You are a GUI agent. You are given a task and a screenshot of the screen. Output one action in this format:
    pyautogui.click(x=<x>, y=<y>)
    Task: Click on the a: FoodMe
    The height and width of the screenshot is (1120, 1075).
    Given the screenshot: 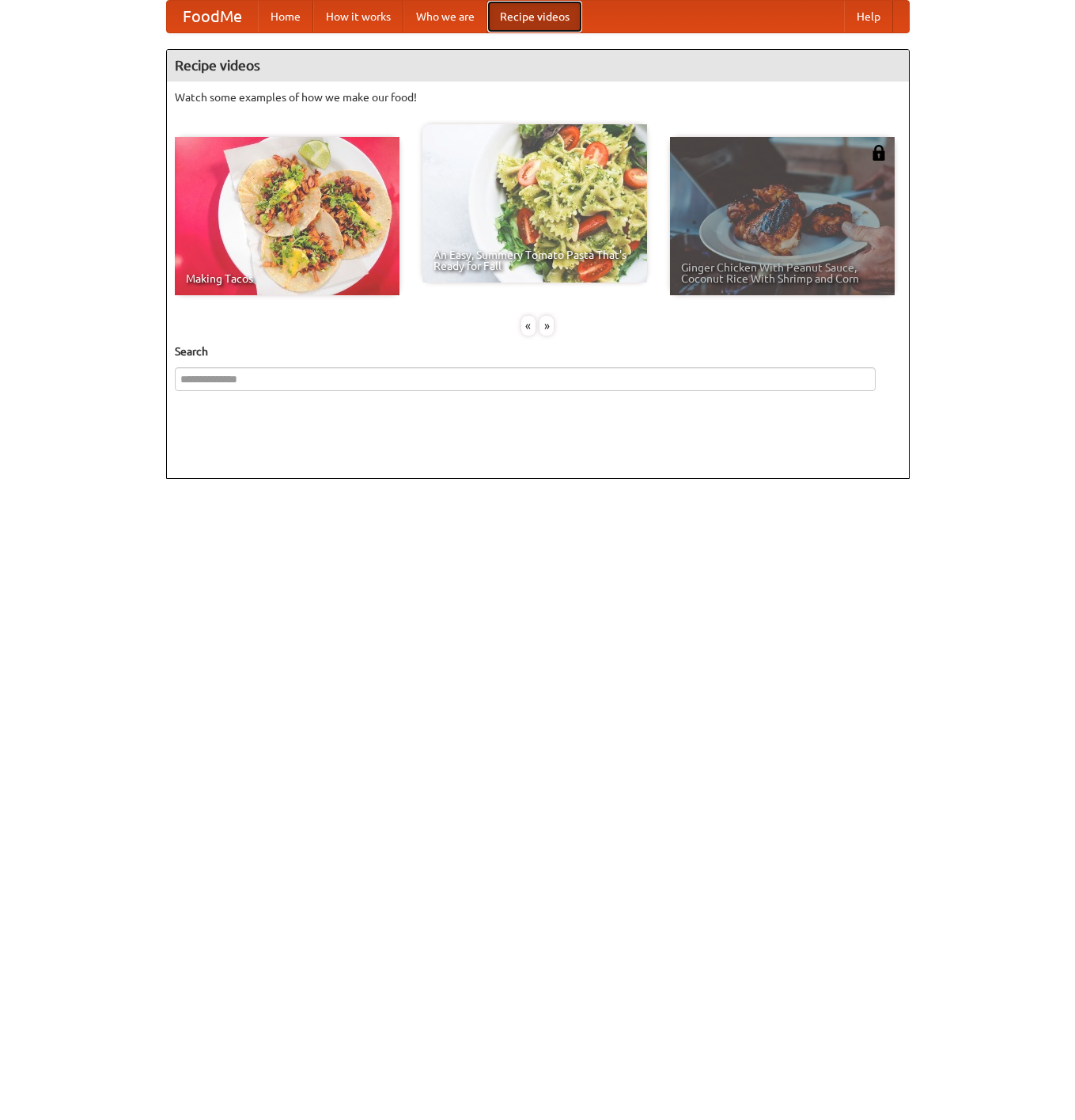 What is the action you would take?
    pyautogui.click(x=212, y=17)
    